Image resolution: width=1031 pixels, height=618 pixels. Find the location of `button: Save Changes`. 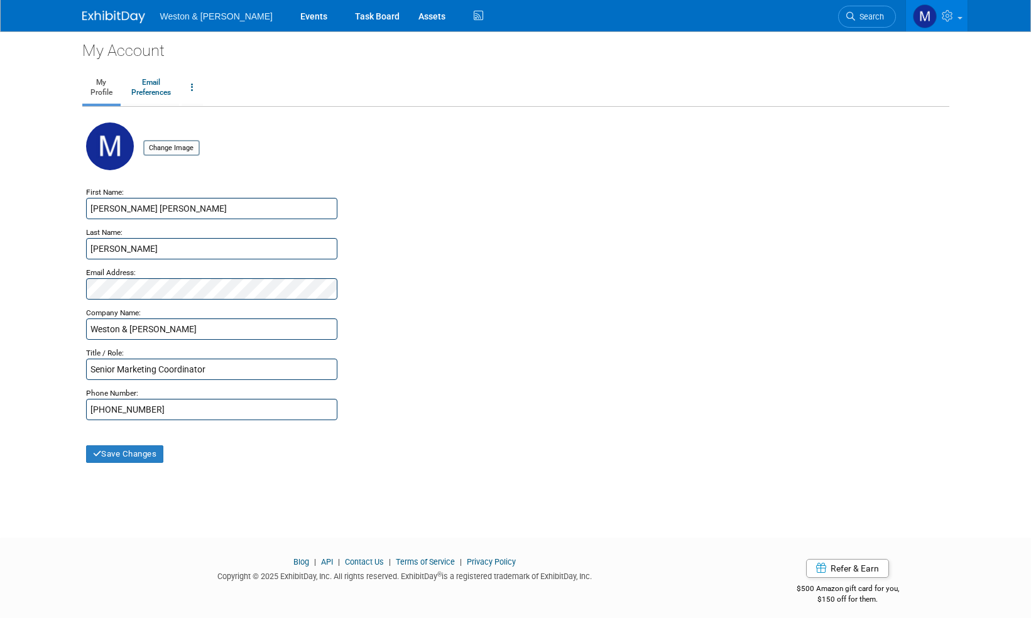

button: Save Changes is located at coordinates (125, 454).